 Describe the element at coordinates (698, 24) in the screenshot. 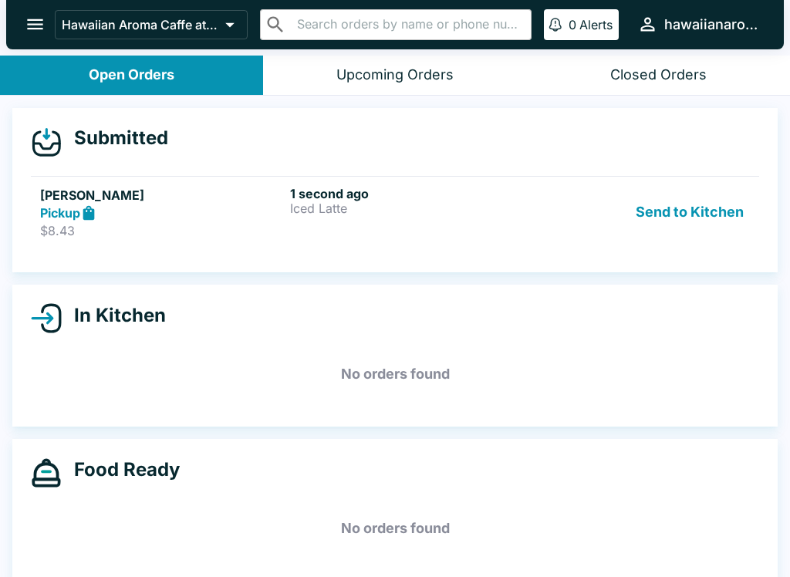

I see `button: hawaiianaromacaffeilikai` at that location.